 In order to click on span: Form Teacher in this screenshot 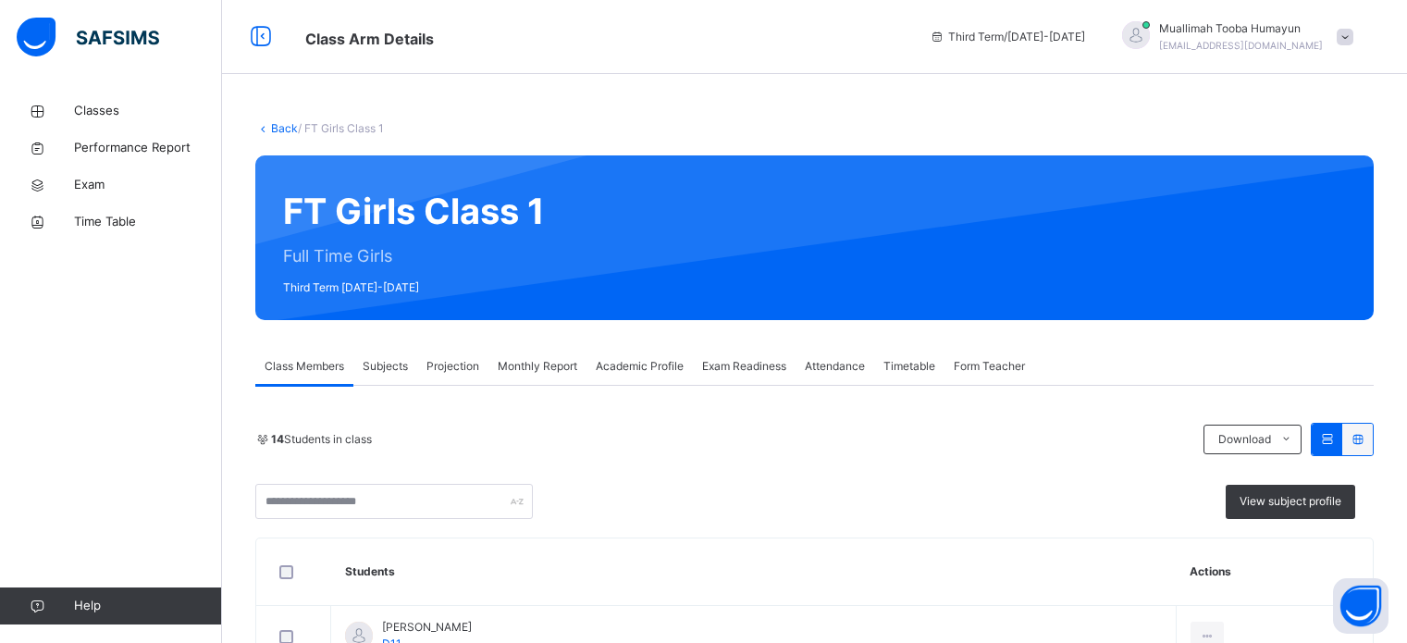, I will do `click(989, 366)`.